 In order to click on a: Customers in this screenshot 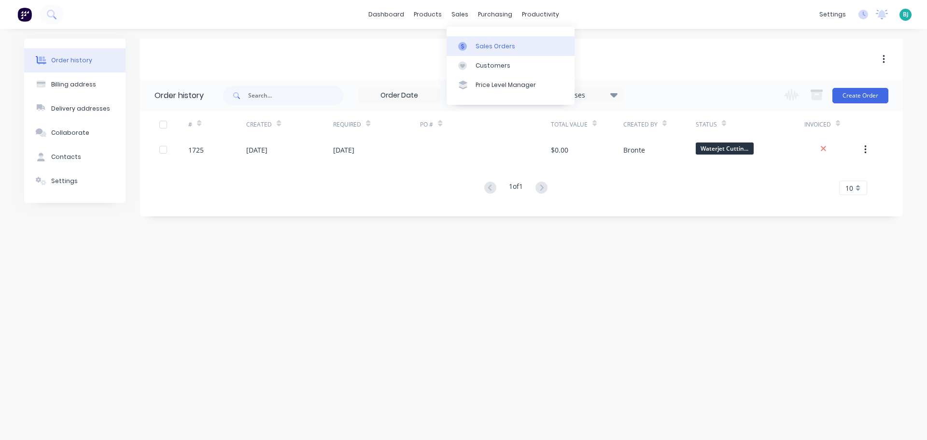, I will do `click(510, 66)`.